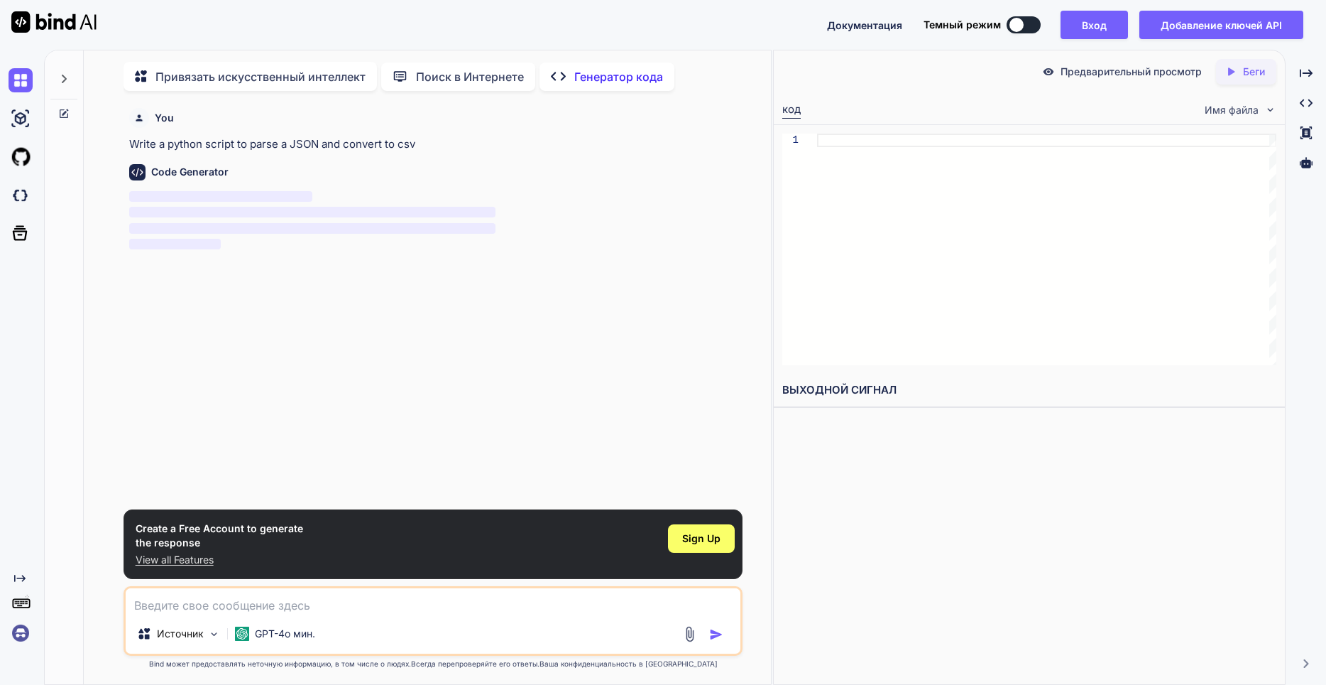 The width and height of the screenshot is (1326, 685). What do you see at coordinates (54, 22) in the screenshot?
I see `img: Привязать искусственный интеллект` at bounding box center [54, 22].